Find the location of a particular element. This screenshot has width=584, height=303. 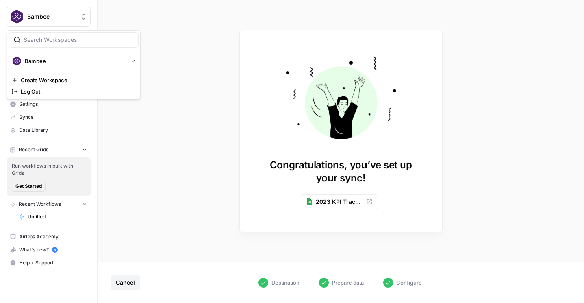

a: AirOps Academy is located at coordinates (48, 237).